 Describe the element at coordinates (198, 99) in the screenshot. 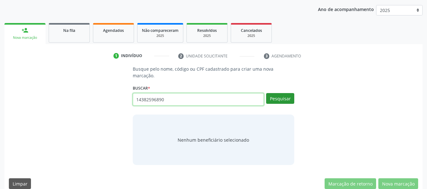

I see `input: Busque por nome, código ou CPF` at that location.